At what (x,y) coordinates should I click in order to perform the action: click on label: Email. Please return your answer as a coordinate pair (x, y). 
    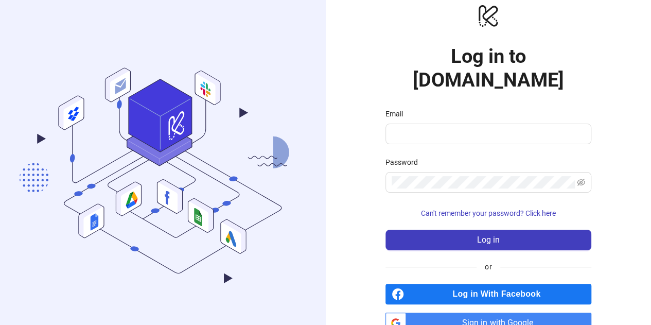
    Looking at the image, I should click on (398, 114).